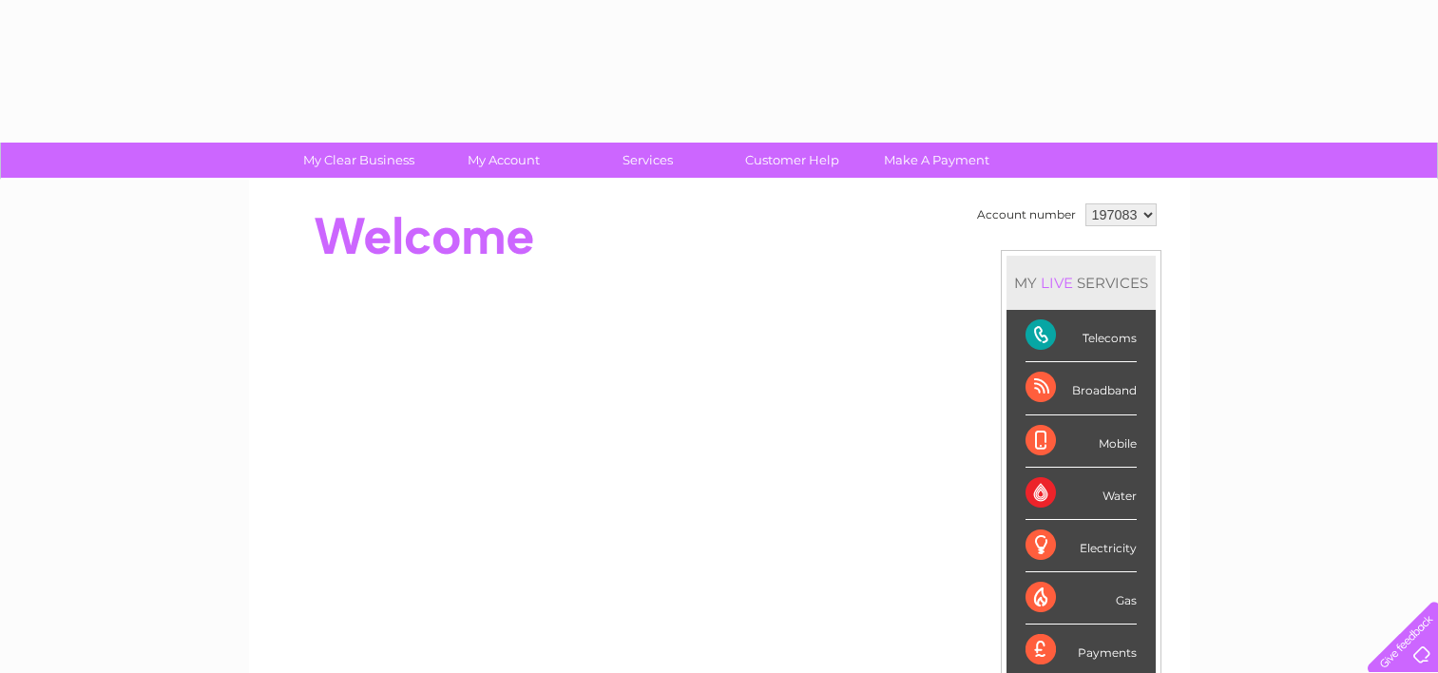  What do you see at coordinates (1080, 493) in the screenshot?
I see `div: Water` at bounding box center [1080, 493].